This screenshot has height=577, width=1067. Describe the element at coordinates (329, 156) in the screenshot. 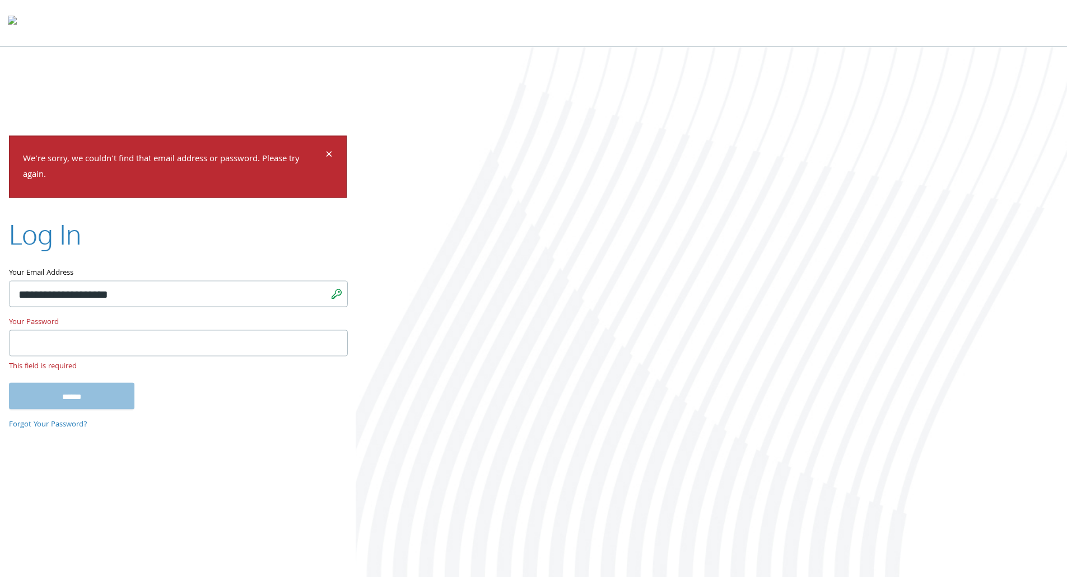

I see `button: Dismiss alert` at that location.